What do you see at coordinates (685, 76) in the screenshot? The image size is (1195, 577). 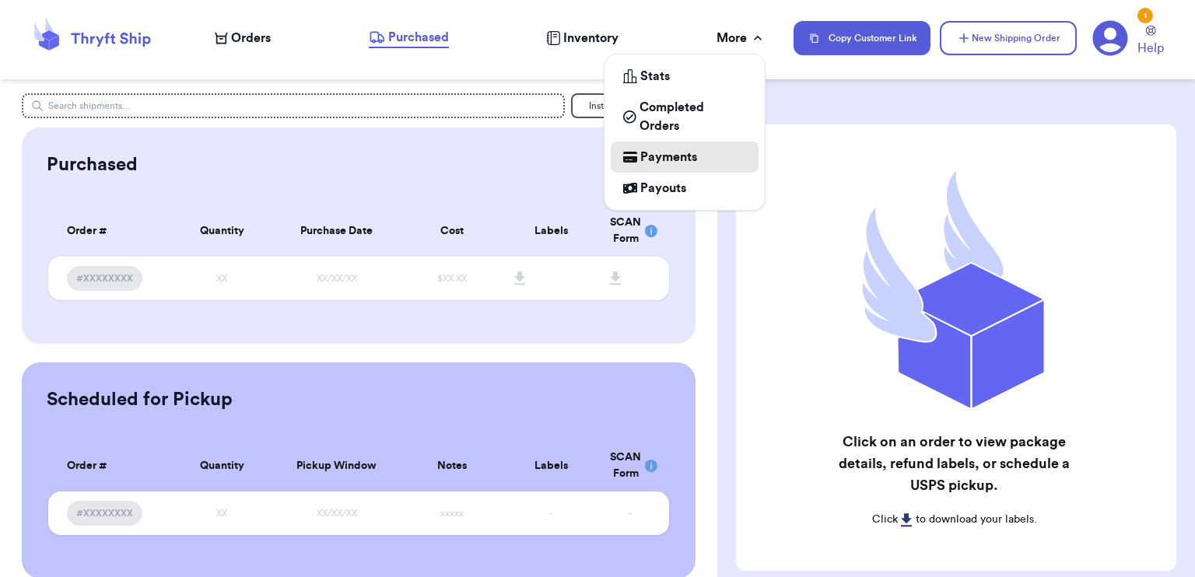 I see `a: Stats` at bounding box center [685, 76].